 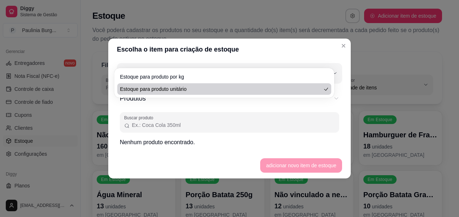 I want to click on label: Buscar produto, so click(x=140, y=118).